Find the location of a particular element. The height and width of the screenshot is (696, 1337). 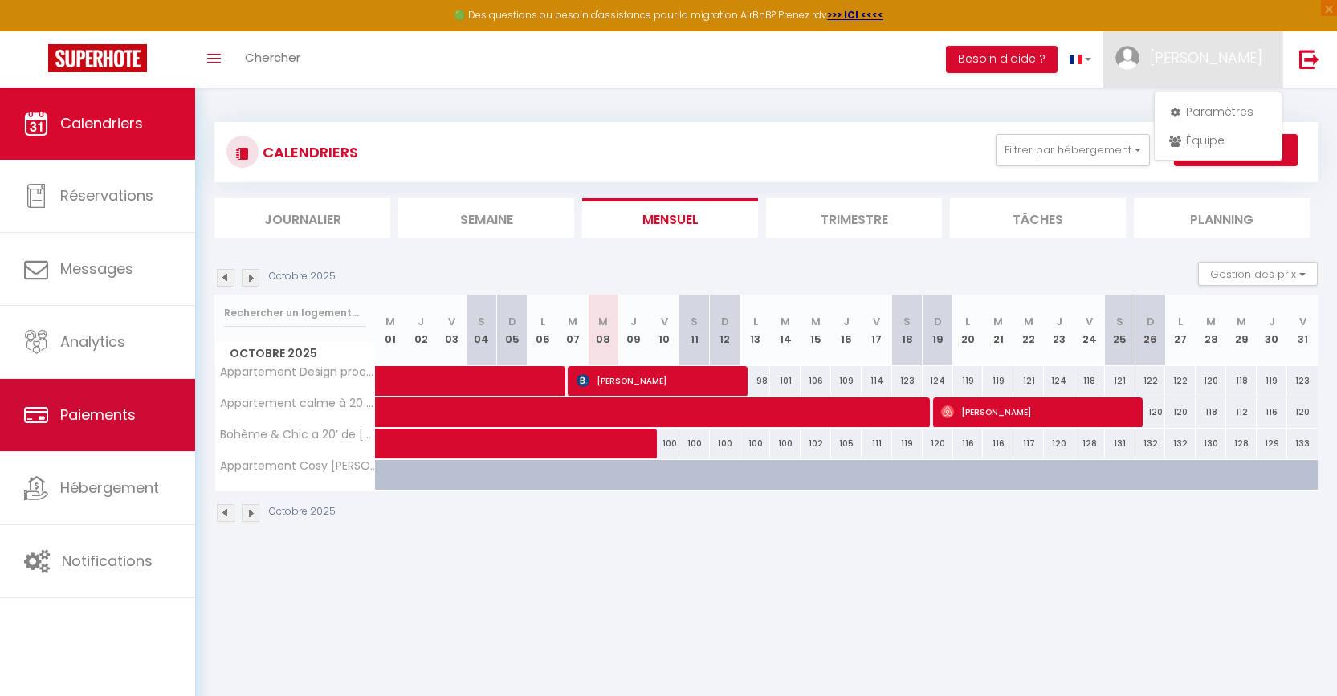

div: 100 is located at coordinates (785, 443).